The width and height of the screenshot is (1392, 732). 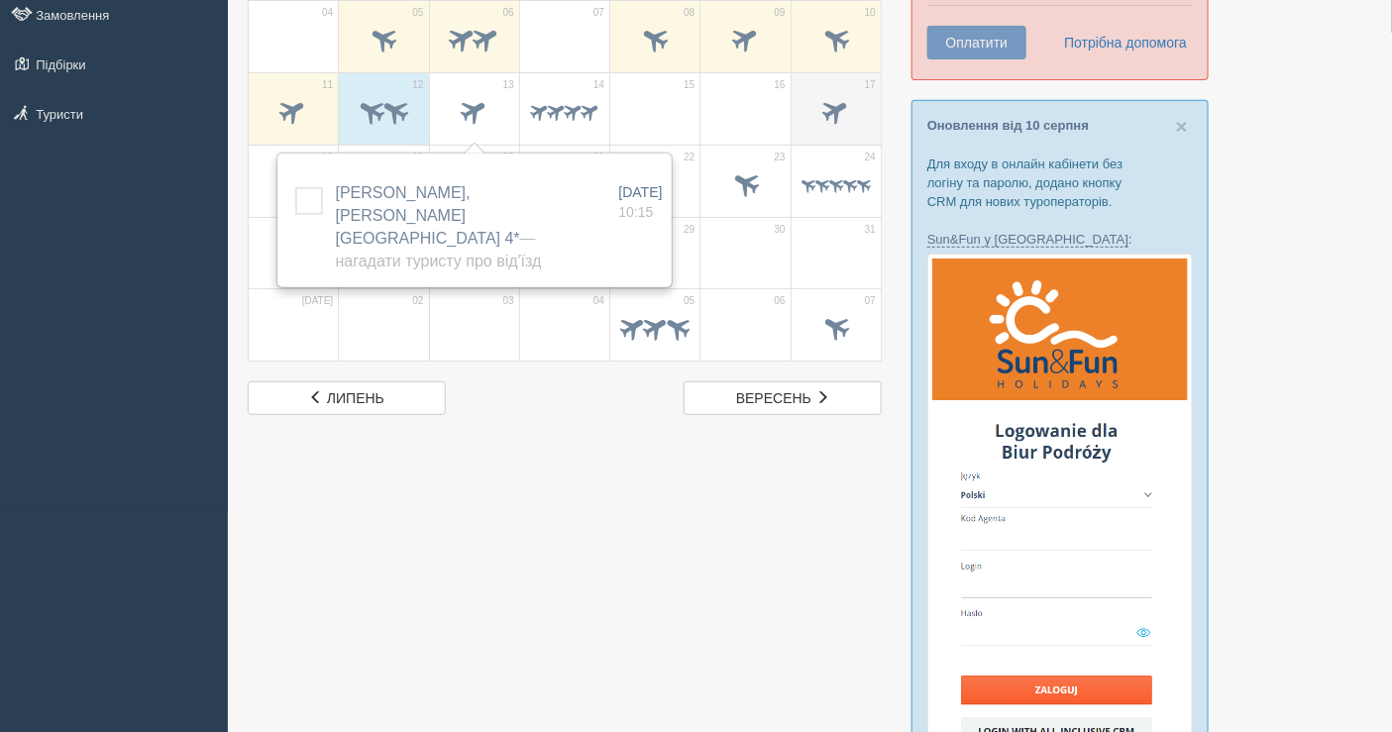 What do you see at coordinates (327, 85) in the screenshot?
I see `span: 11` at bounding box center [327, 85].